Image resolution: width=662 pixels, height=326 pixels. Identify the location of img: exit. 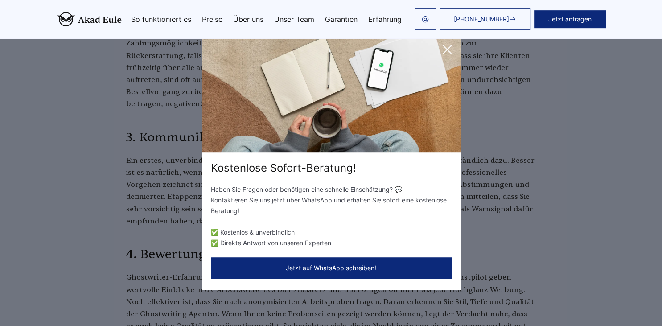
(331, 94).